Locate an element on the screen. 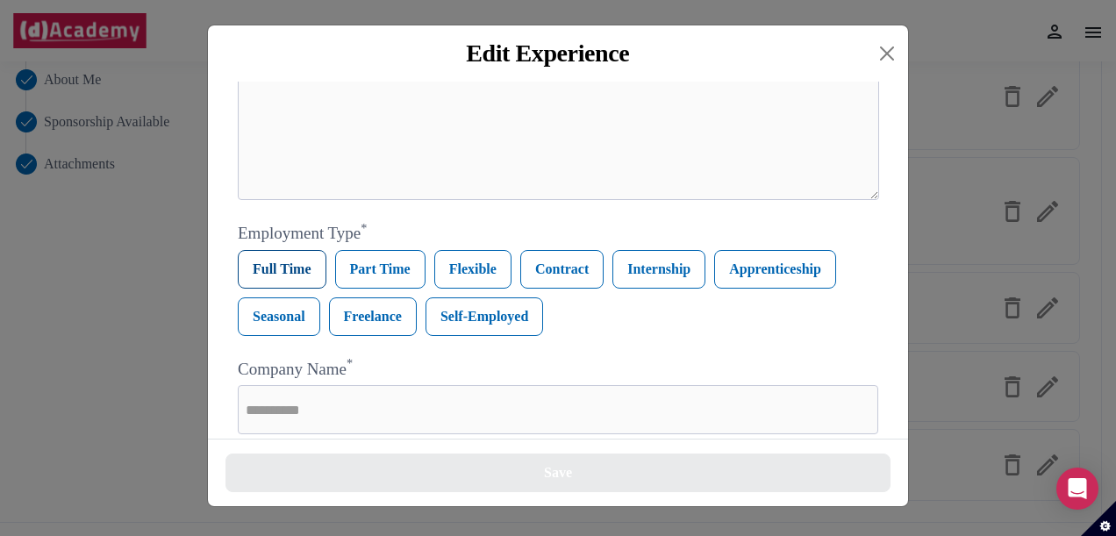 This screenshot has height=536, width=1116. label: Company Name is located at coordinates (558, 369).